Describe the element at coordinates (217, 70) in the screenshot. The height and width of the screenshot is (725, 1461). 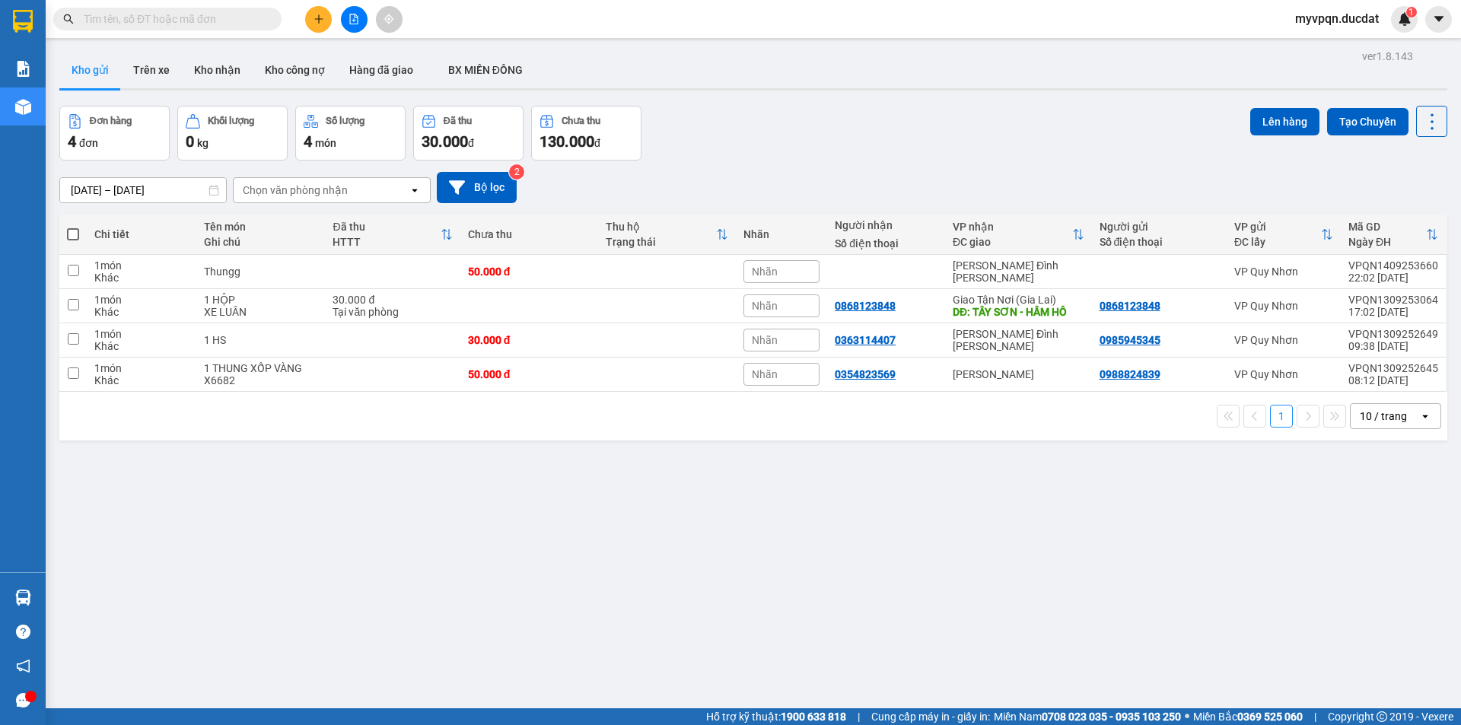
I see `button: Kho nhận` at that location.